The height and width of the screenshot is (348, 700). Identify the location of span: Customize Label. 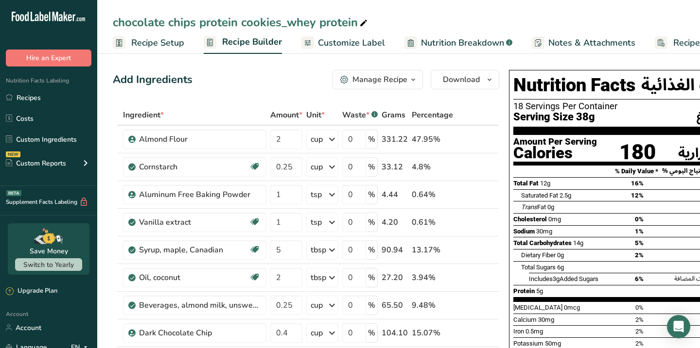
(351, 43).